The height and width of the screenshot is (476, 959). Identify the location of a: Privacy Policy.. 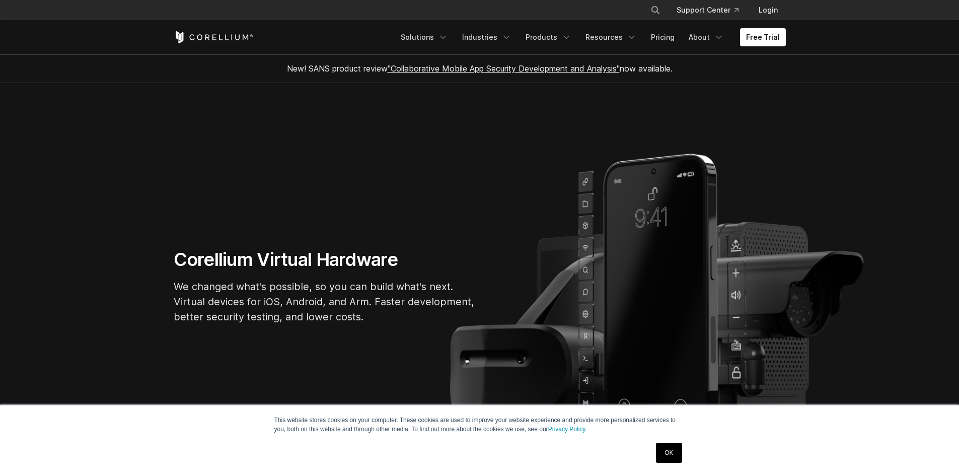
(567, 429).